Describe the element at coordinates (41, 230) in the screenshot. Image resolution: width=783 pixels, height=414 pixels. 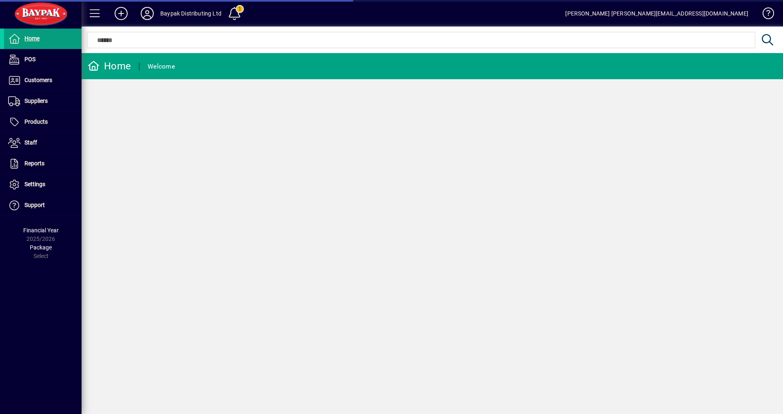
I see `span: Financial Year` at that location.